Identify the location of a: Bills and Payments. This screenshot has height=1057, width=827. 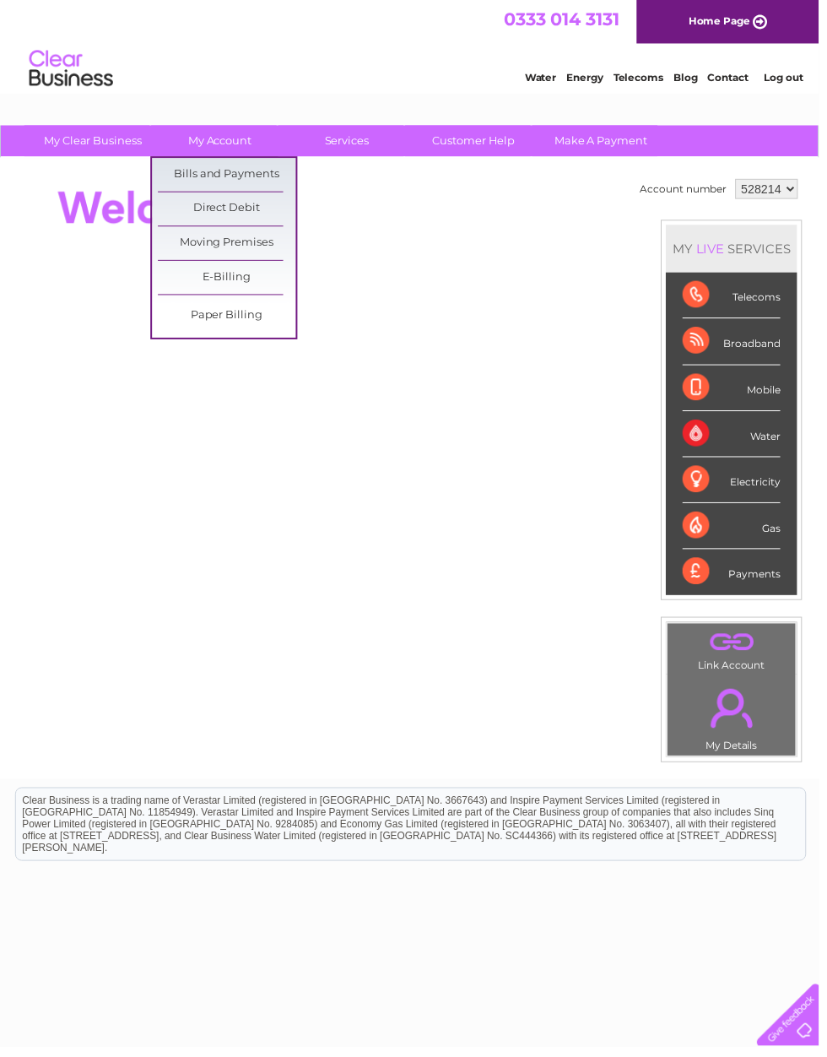
(229, 176).